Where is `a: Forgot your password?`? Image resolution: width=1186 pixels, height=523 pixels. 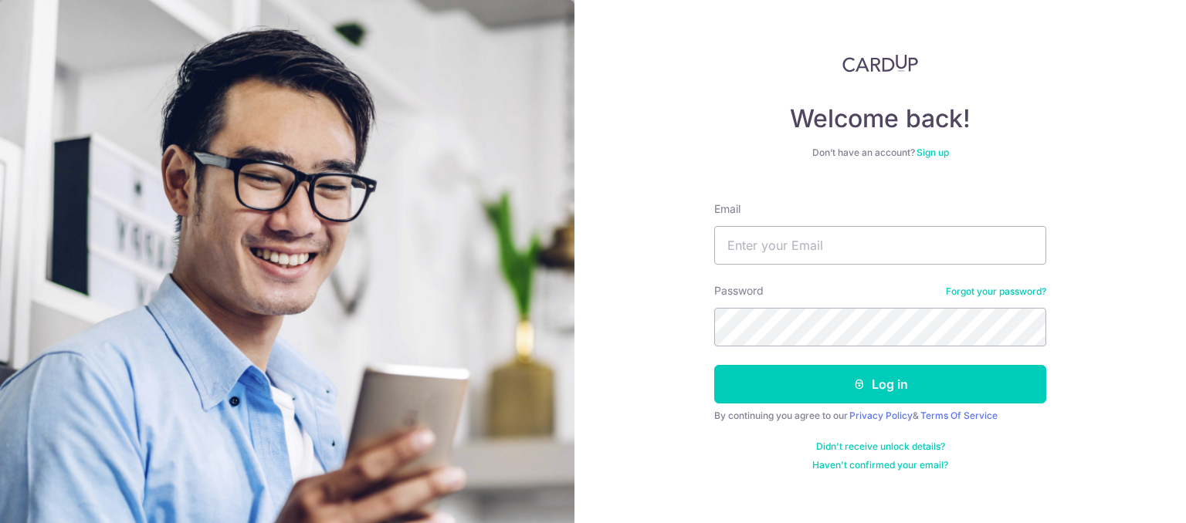
a: Forgot your password? is located at coordinates (996, 292).